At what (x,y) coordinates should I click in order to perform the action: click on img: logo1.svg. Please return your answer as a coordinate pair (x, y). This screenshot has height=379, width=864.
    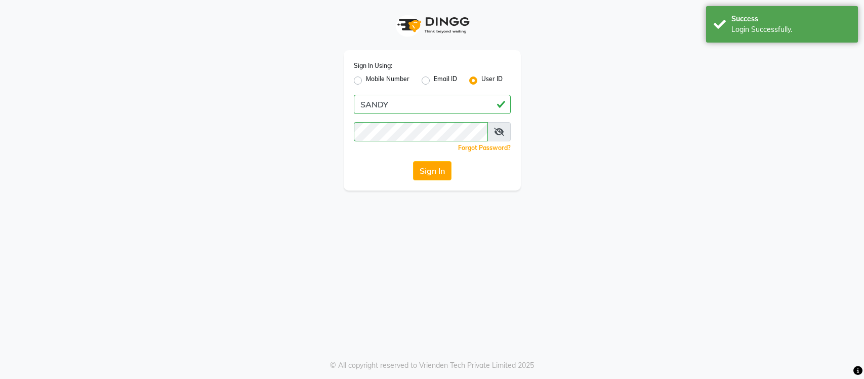
    Looking at the image, I should click on (432, 25).